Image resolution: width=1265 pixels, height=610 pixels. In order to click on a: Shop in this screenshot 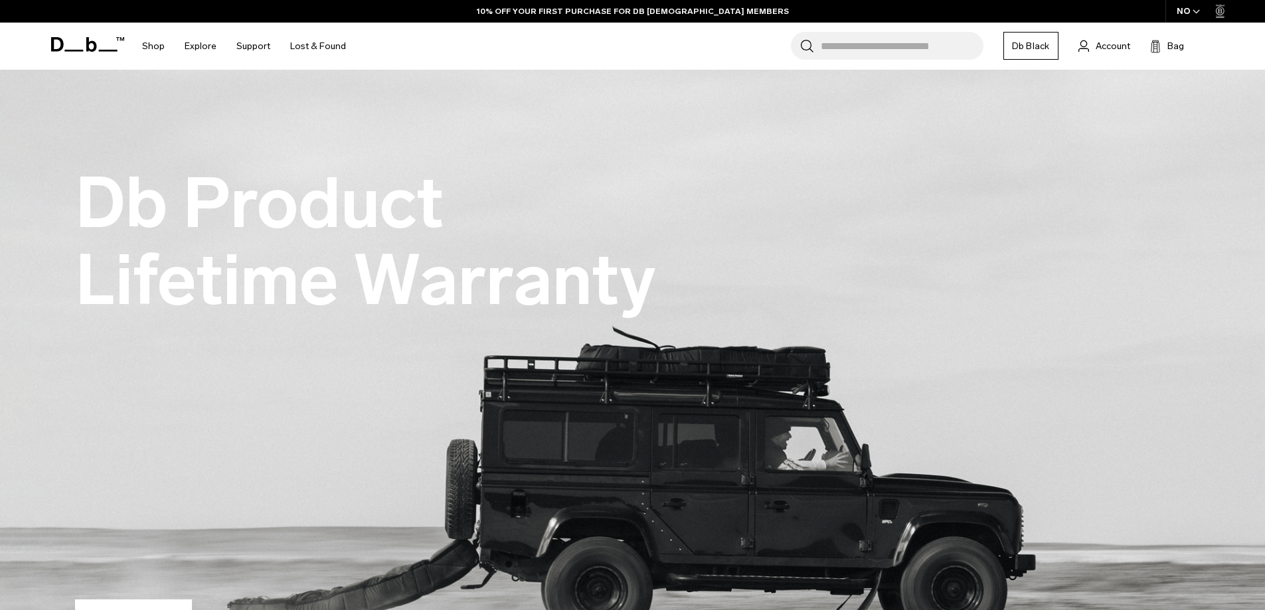, I will do `click(153, 46)`.